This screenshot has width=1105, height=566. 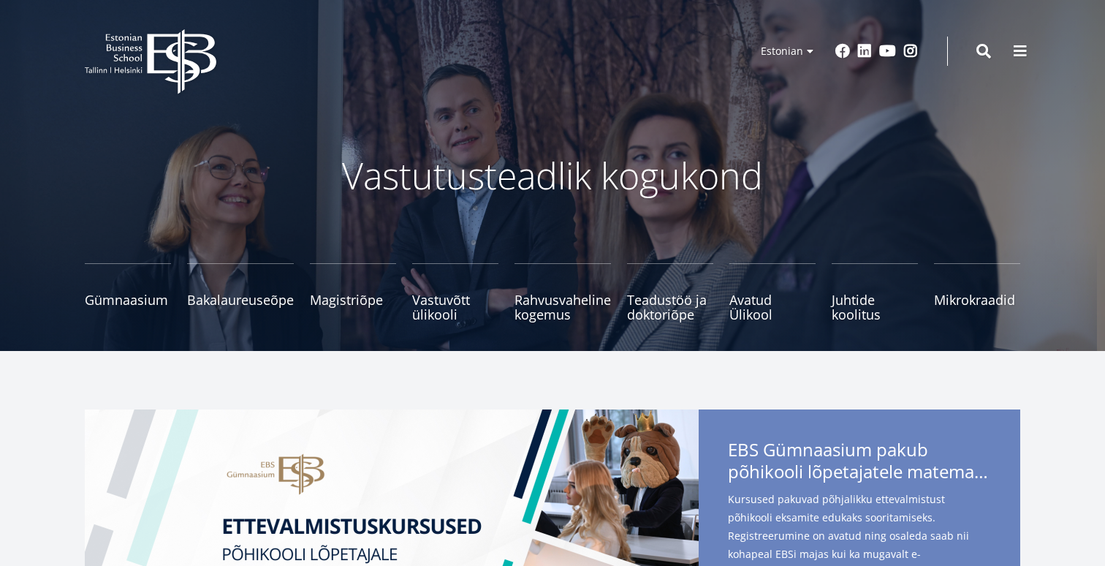 What do you see at coordinates (670, 307) in the screenshot?
I see `span: Teadustöö ja doktoriõpe` at bounding box center [670, 307].